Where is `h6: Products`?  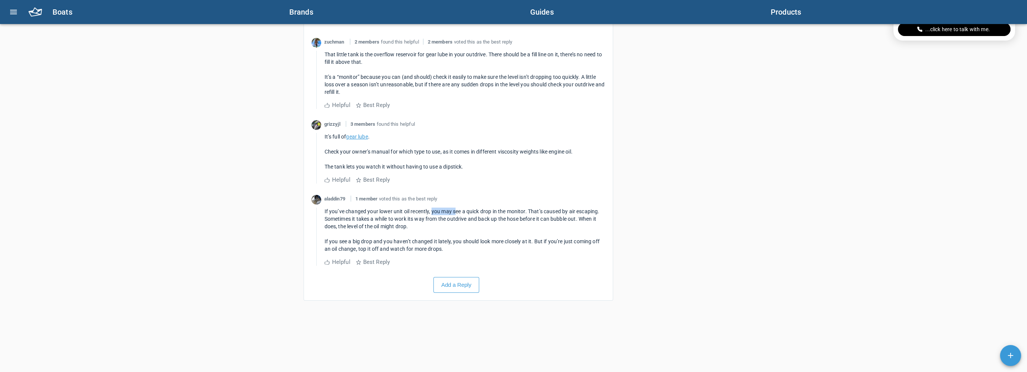
h6: Products is located at coordinates (894, 12).